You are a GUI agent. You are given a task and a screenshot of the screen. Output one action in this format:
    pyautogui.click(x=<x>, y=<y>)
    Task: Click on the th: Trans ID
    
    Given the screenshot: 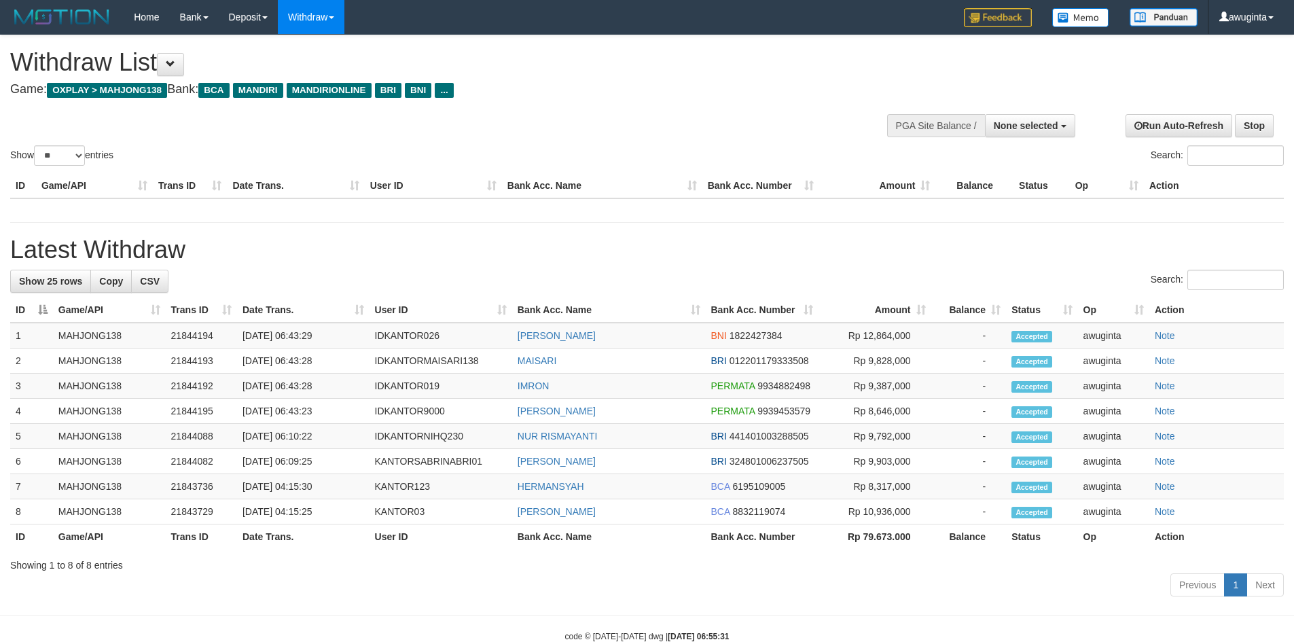 What is the action you would take?
    pyautogui.click(x=201, y=536)
    